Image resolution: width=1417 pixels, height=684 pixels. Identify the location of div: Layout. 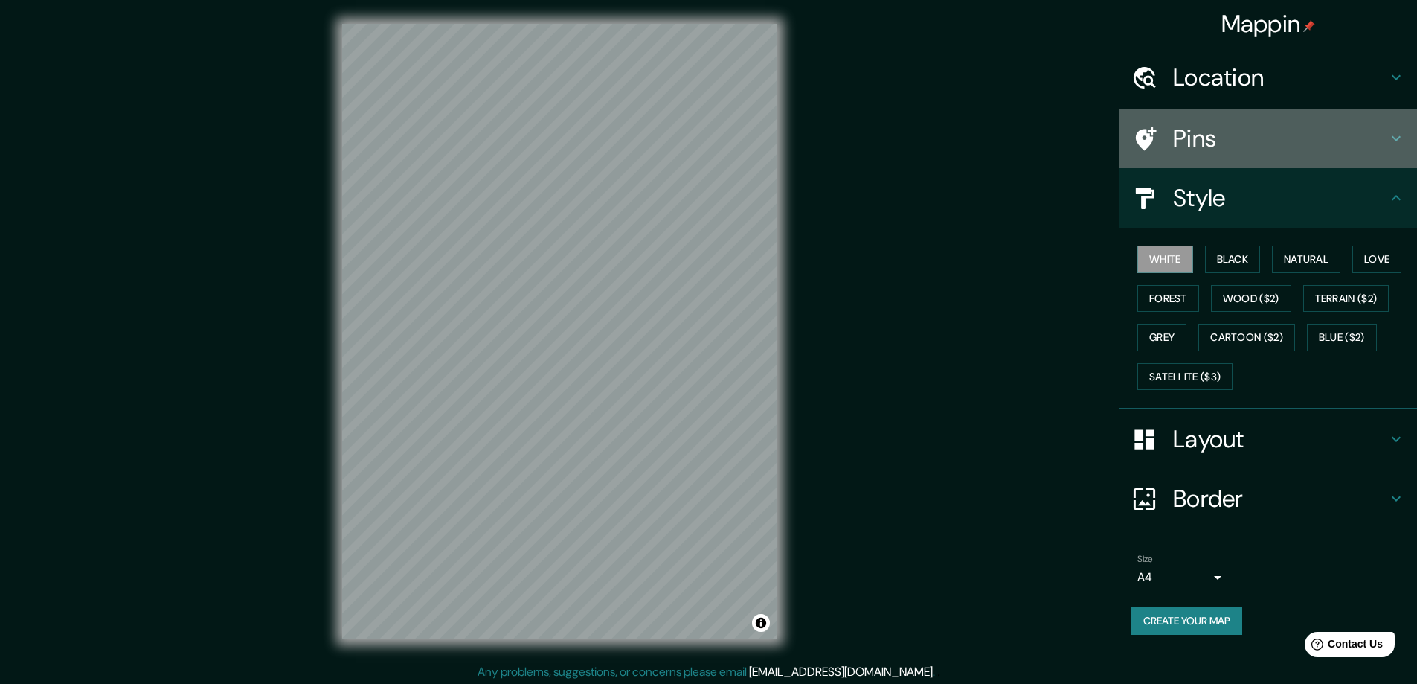
(1269, 439).